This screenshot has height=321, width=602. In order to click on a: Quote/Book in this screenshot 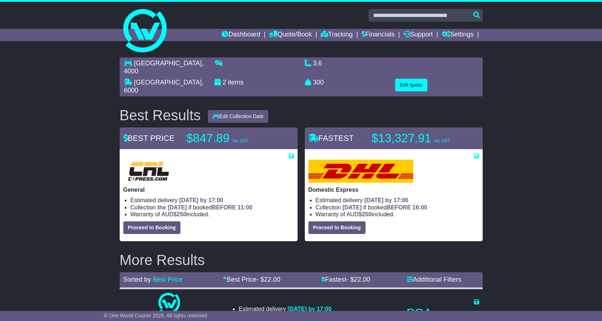, I will do `click(290, 35)`.